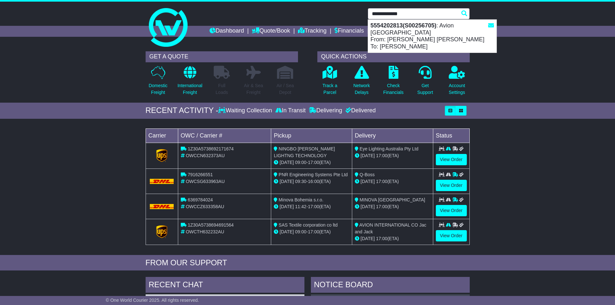 The width and height of the screenshot is (615, 305). I want to click on span: 16:00, so click(313, 181).